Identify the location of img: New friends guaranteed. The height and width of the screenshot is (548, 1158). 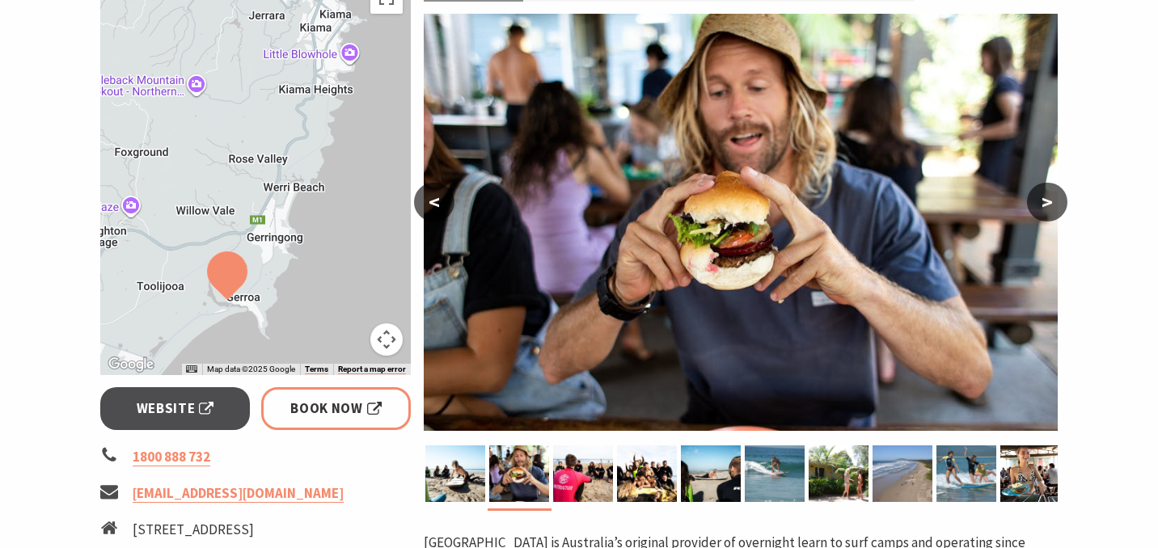
(647, 474).